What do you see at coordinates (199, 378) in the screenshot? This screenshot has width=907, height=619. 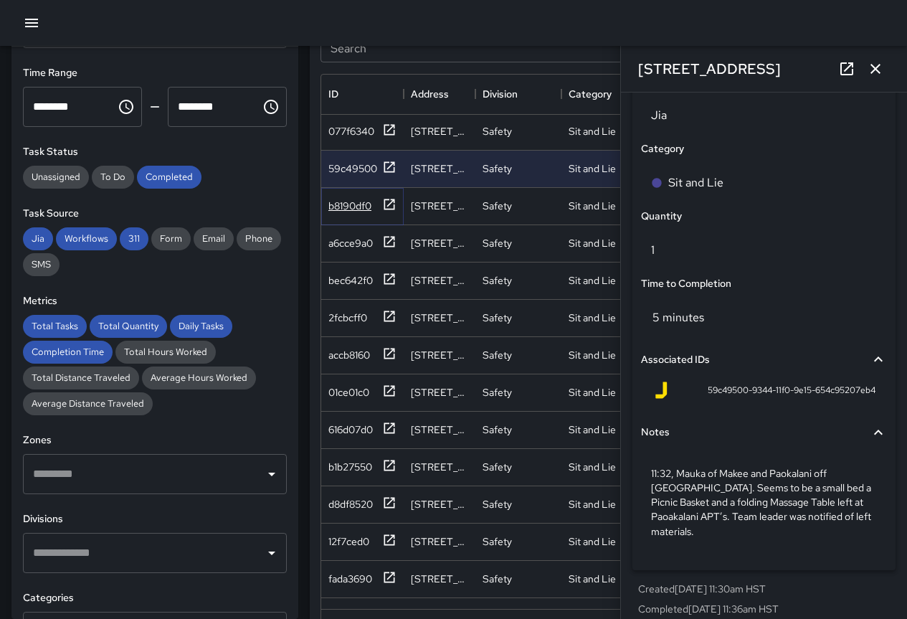 I see `div: Average Hours Worked` at bounding box center [199, 378].